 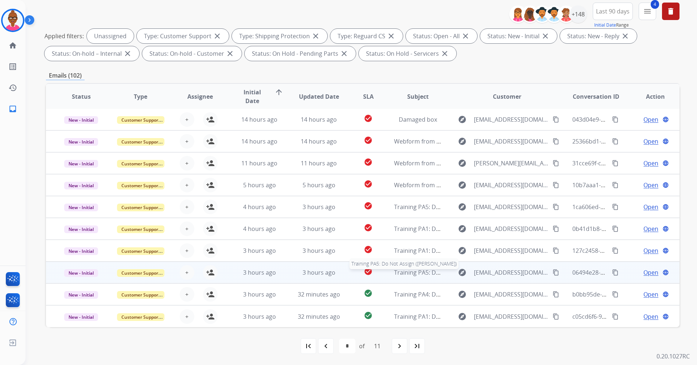 I want to click on button: Last 90 days, so click(x=613, y=11).